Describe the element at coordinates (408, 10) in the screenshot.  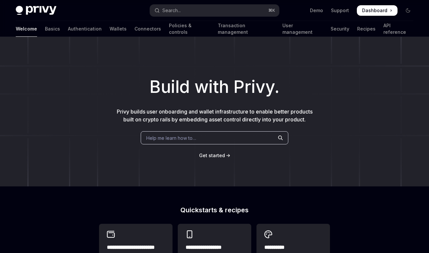
I see `button: Toggle dark mode` at that location.